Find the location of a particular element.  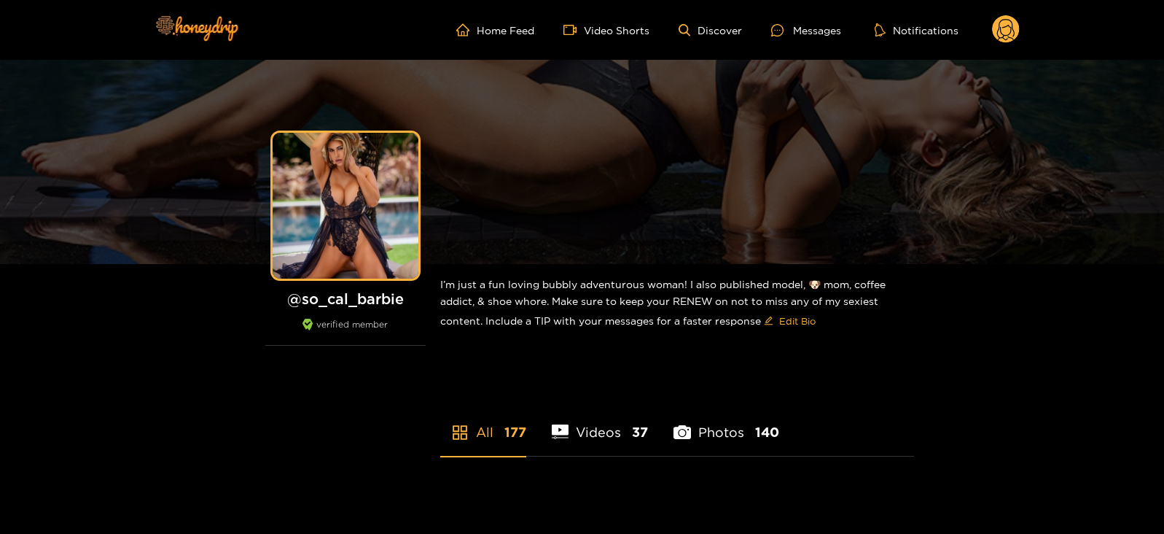

span: 37 is located at coordinates (640, 432).